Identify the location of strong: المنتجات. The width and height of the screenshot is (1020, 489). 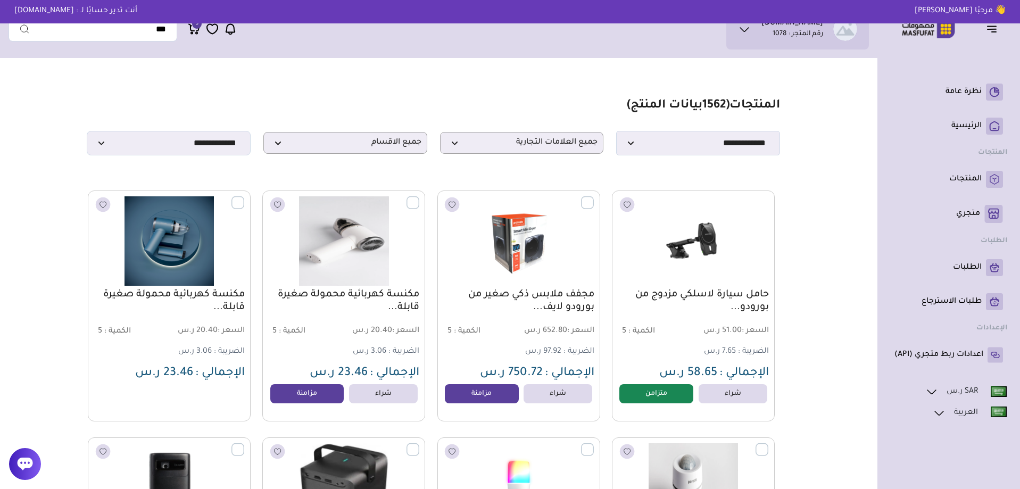
(993, 153).